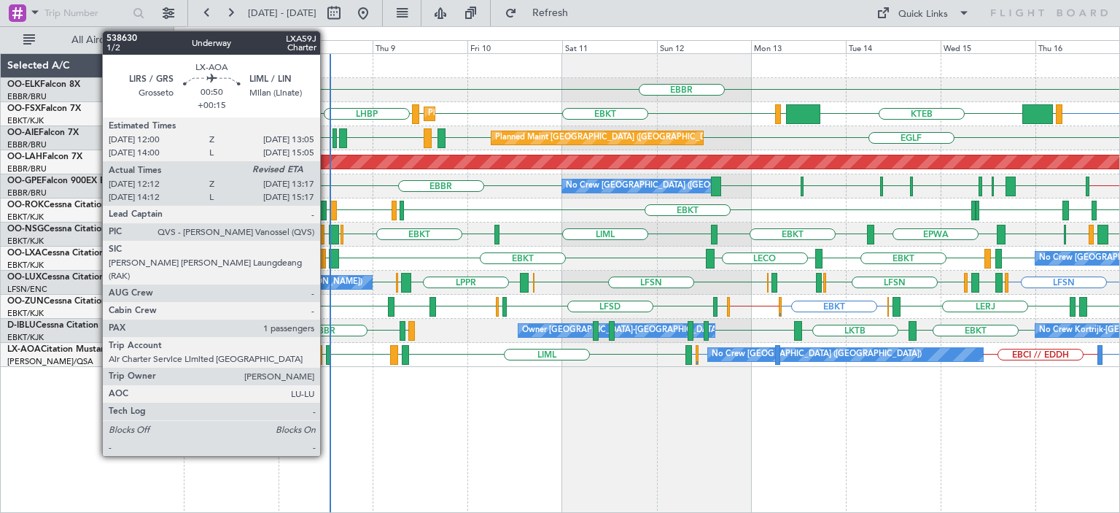 The height and width of the screenshot is (513, 1120). Describe the element at coordinates (66, 229) in the screenshot. I see `a: OO-NSGCessna Citation CJ4` at that location.